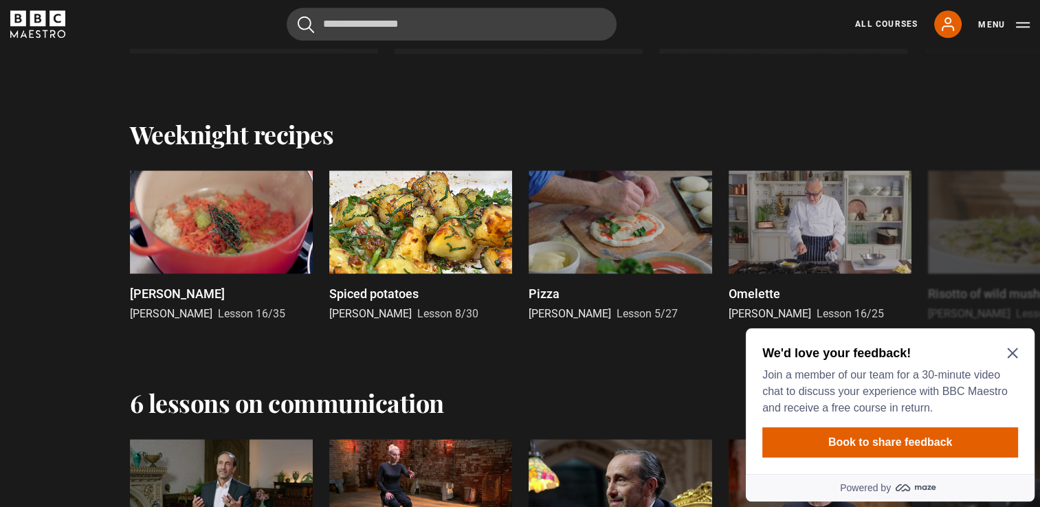 This screenshot has height=507, width=1040. What do you see at coordinates (38, 24) in the screenshot?
I see `a: BBC Maestro` at bounding box center [38, 24].